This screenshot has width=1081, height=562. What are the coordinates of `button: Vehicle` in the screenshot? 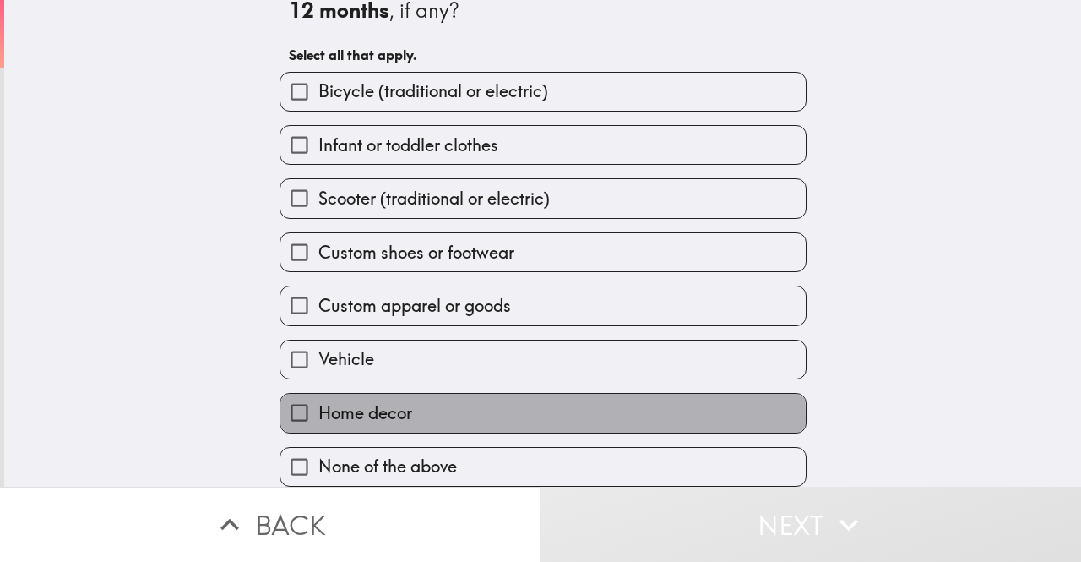 It's located at (543, 359).